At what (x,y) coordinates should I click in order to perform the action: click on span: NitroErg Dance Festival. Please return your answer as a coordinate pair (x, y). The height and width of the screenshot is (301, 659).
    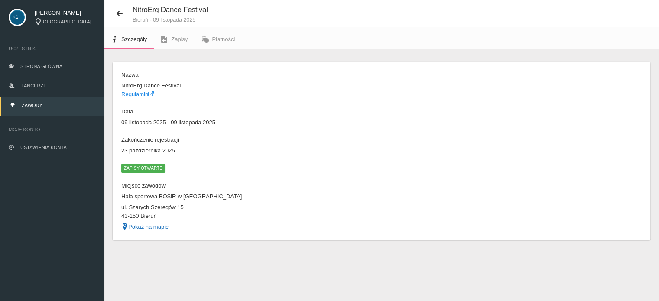
    Looking at the image, I should click on (170, 10).